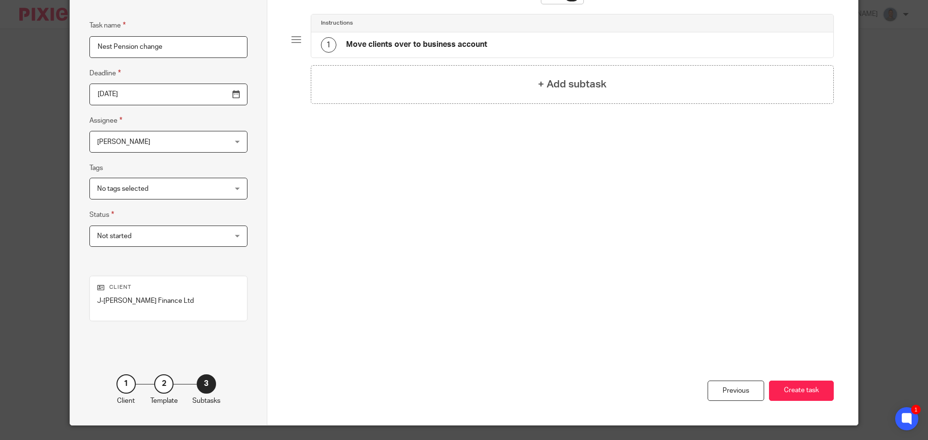  Describe the element at coordinates (417, 44) in the screenshot. I see `h4: Move clients over to business account` at that location.